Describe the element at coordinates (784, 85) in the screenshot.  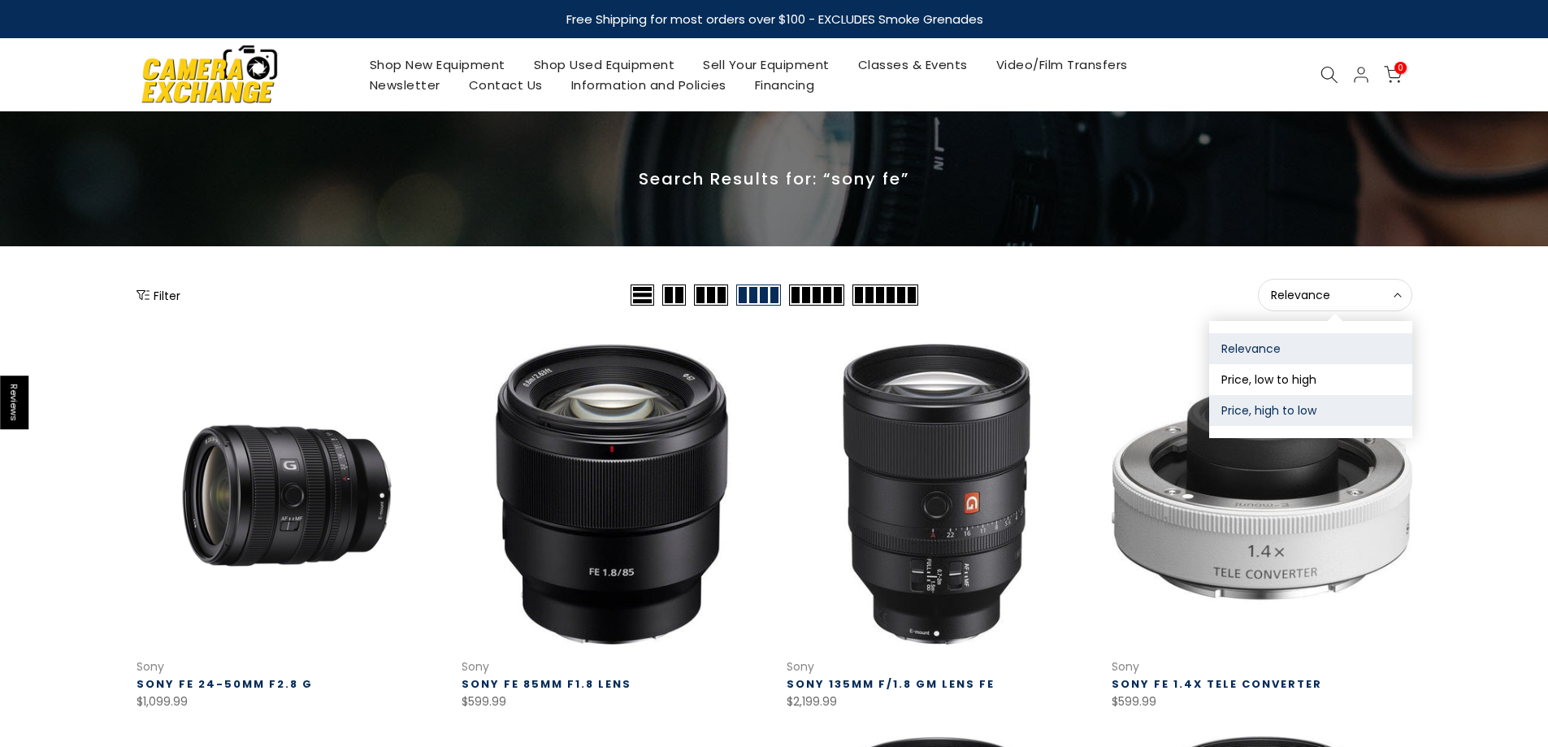
I see `a: Financing` at that location.